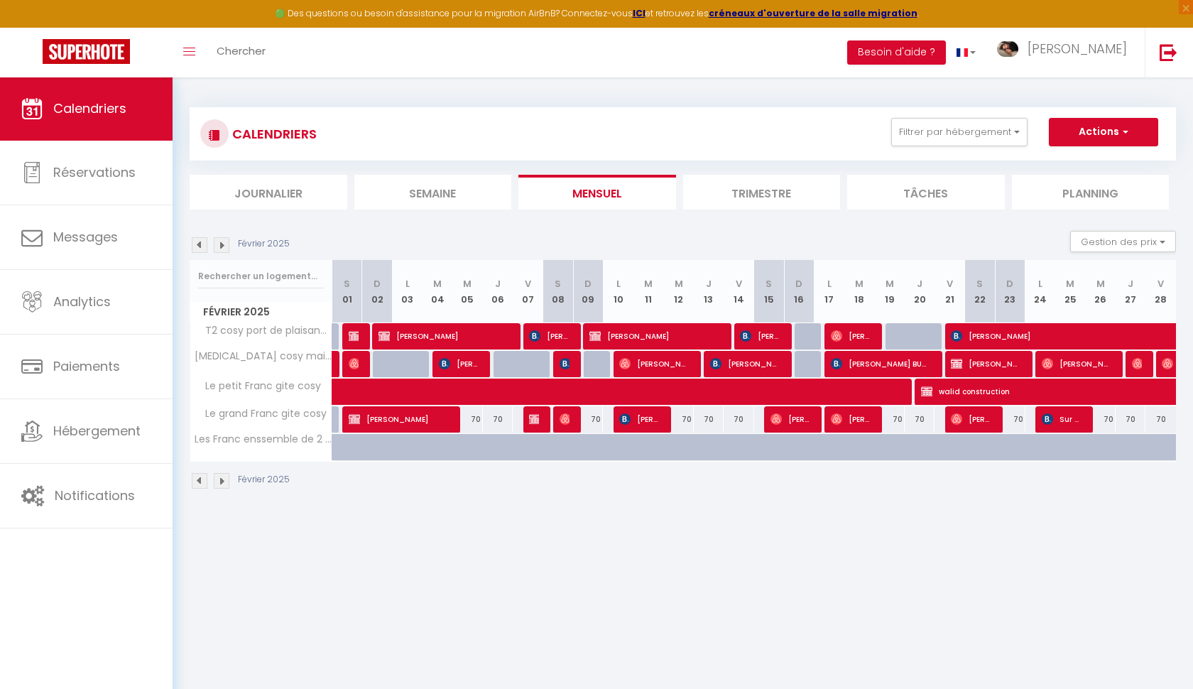 Image resolution: width=1193 pixels, height=689 pixels. Describe the element at coordinates (639, 13) in the screenshot. I see `a: ICI` at that location.